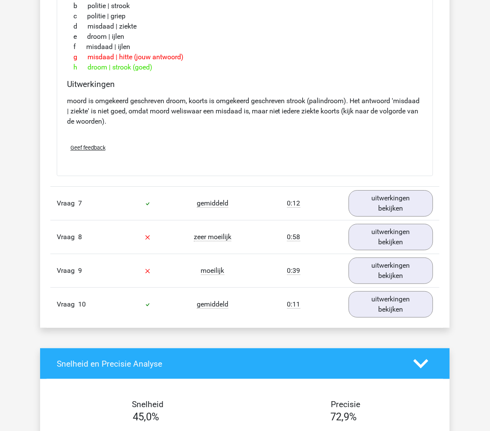 The width and height of the screenshot is (490, 431). What do you see at coordinates (80, 47) in the screenshot?
I see `span: f` at bounding box center [80, 47].